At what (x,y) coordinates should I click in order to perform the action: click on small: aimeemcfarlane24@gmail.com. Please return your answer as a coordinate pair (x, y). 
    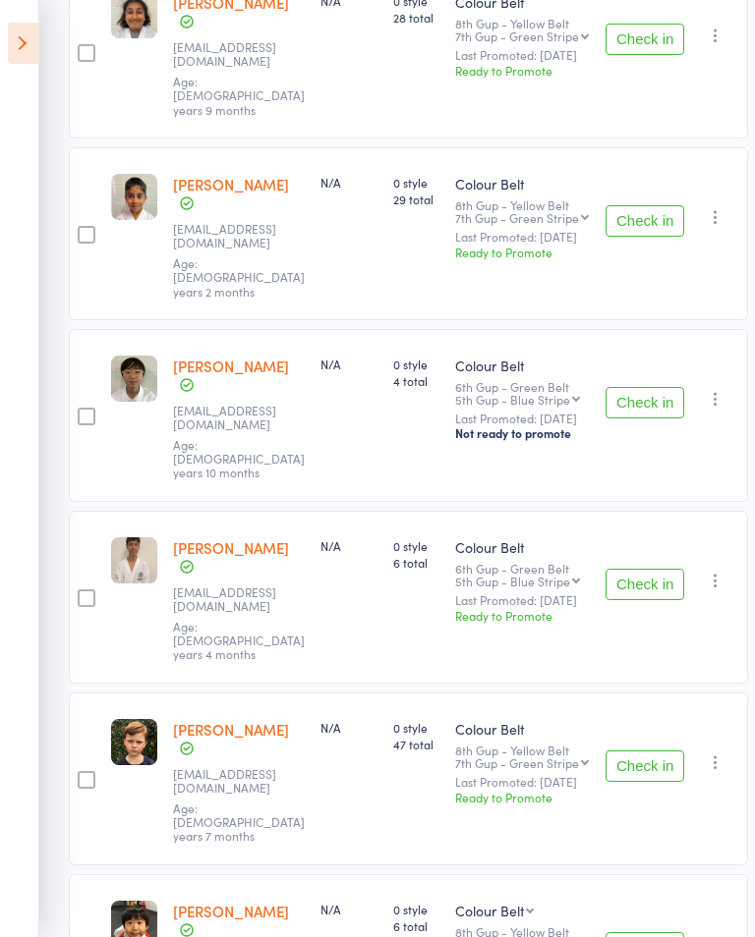
    Looking at the image, I should click on (237, 781).